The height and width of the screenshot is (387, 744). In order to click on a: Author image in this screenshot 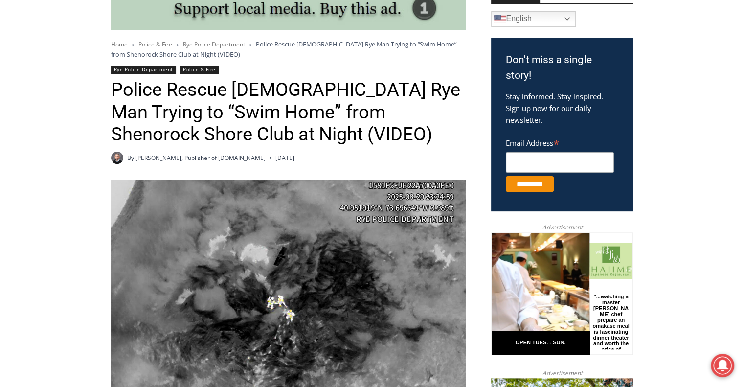, I will do `click(117, 157)`.